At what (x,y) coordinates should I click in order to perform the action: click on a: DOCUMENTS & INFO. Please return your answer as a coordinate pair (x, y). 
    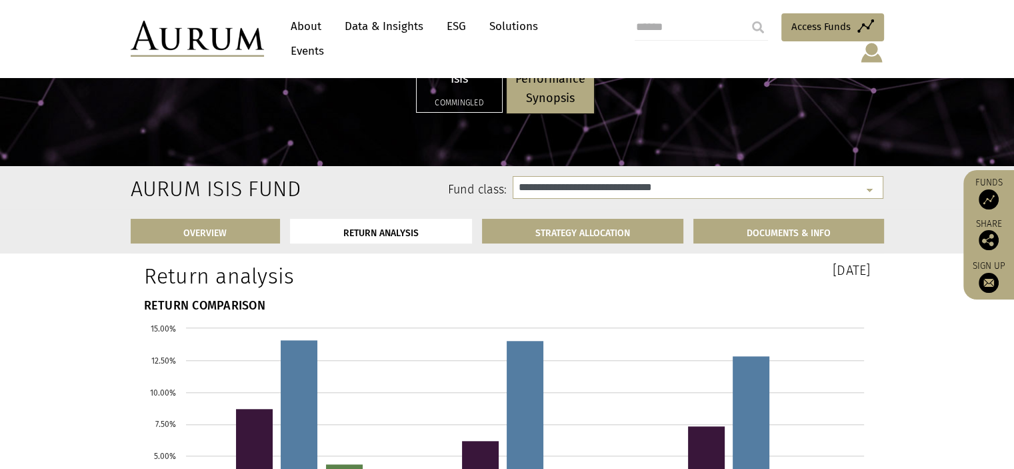
    Looking at the image, I should click on (789, 231).